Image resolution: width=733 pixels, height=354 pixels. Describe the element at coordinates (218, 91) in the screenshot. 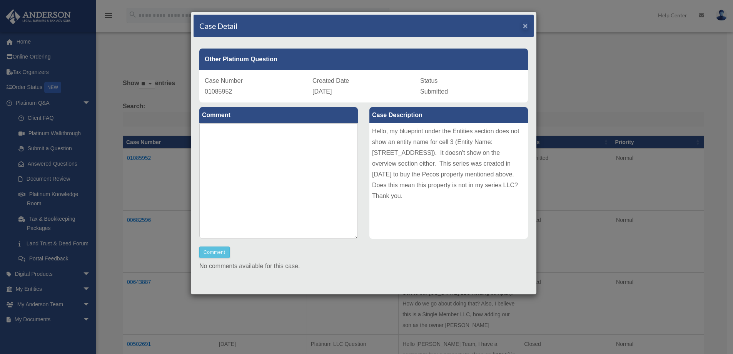

I see `span: 01085952` at that location.